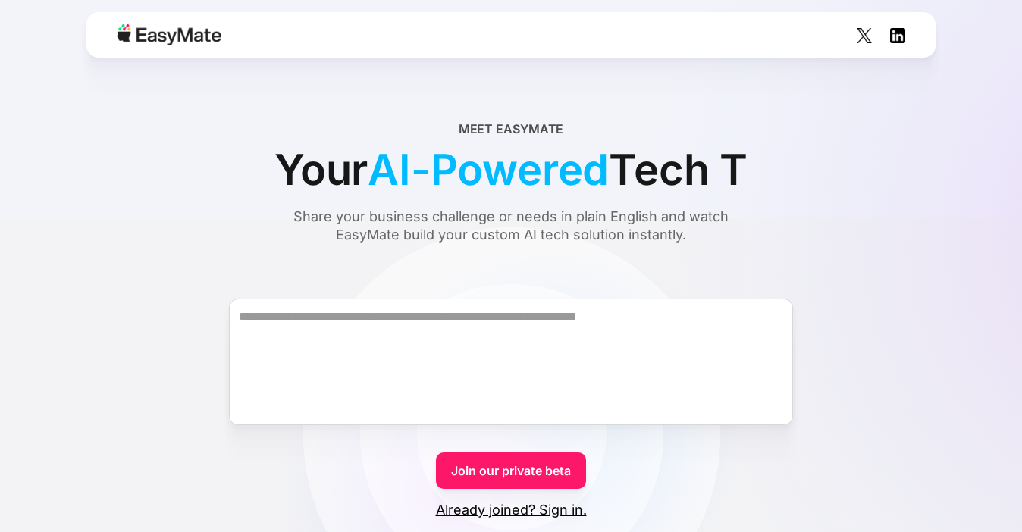  I want to click on a: Join our private beta, so click(511, 471).